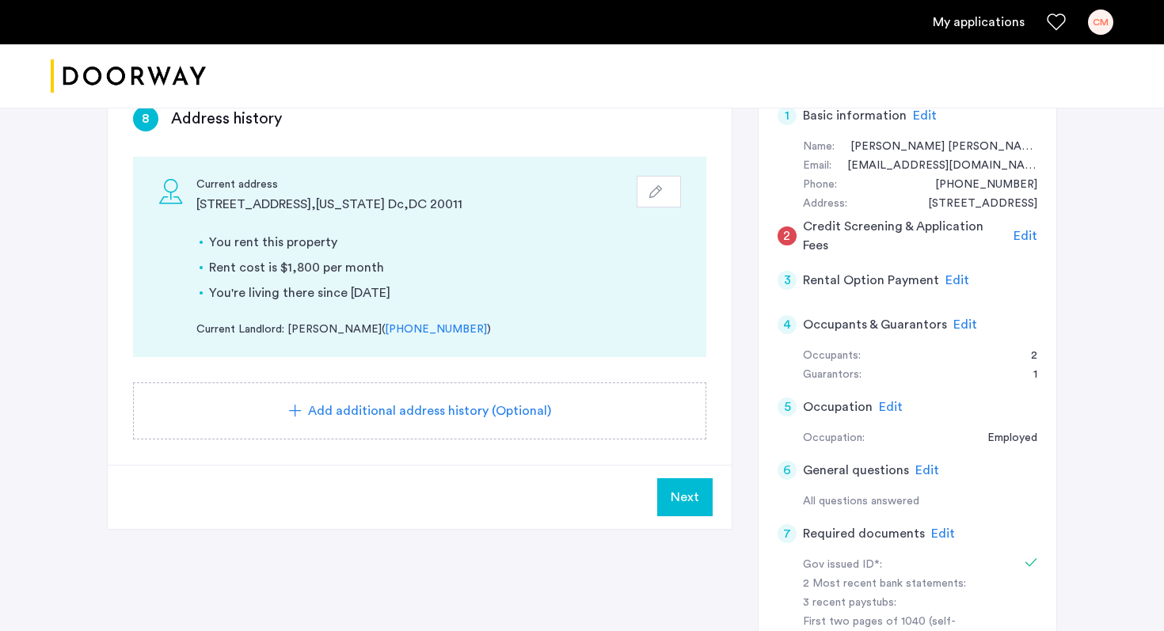  I want to click on div: Address:, so click(825, 204).